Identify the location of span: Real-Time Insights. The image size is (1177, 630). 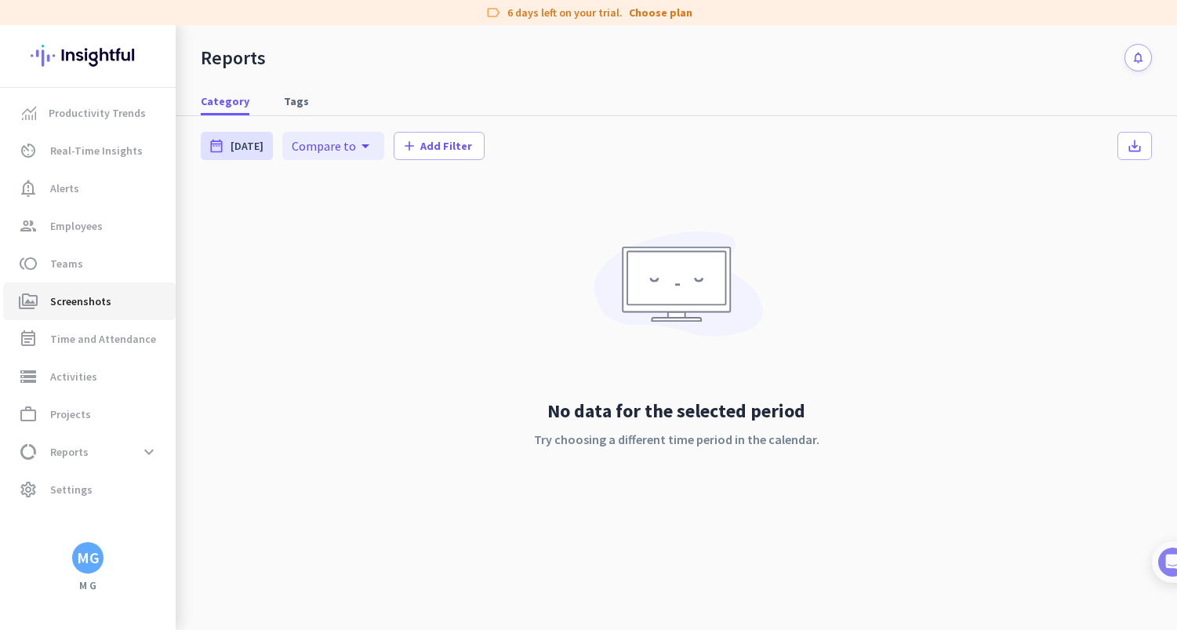
(96, 151).